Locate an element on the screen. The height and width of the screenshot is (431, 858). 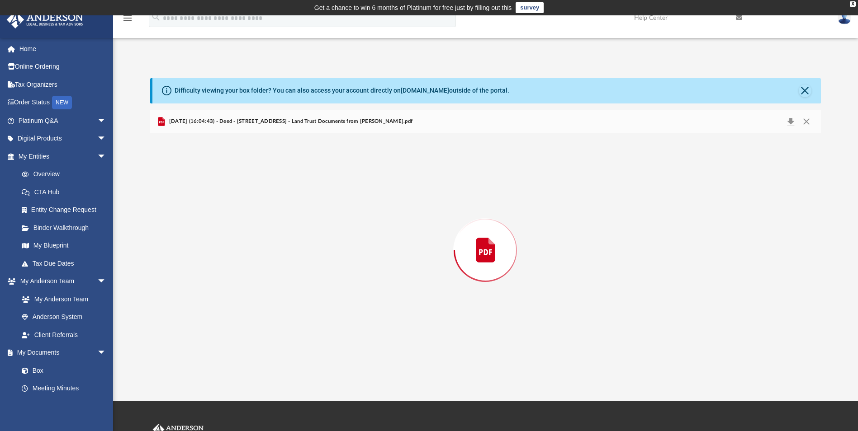
a: CTA Hub is located at coordinates (66, 192).